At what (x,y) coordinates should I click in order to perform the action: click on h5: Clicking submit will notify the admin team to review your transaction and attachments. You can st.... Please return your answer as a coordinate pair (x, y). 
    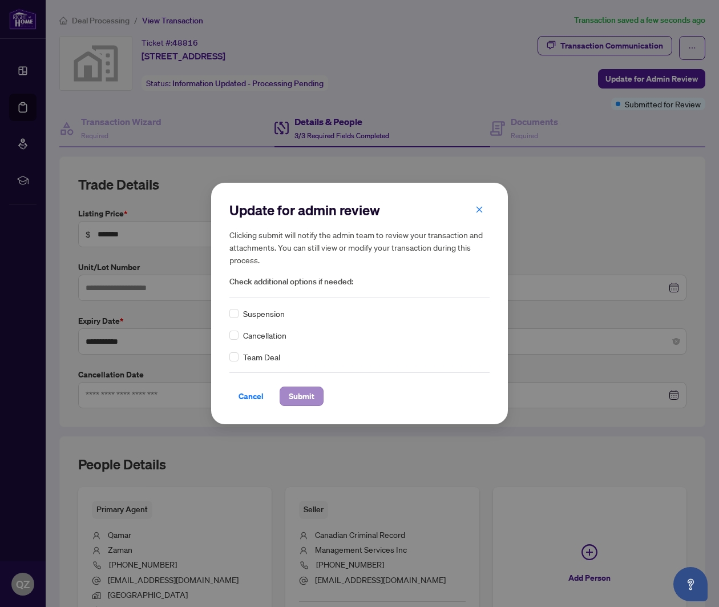
    Looking at the image, I should click on (360, 247).